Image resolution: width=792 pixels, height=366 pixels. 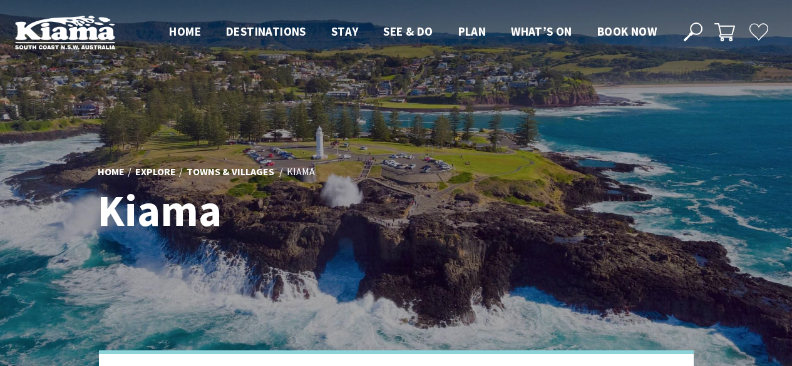 I want to click on img: Kiama Logo, so click(x=65, y=32).